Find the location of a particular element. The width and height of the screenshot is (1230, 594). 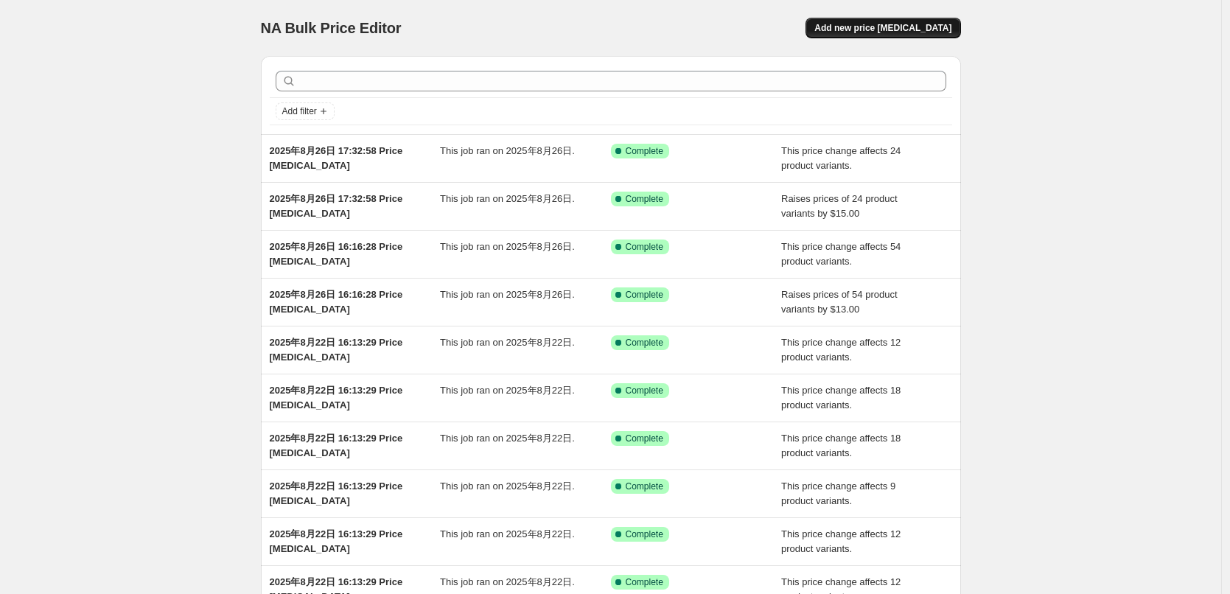

span: This price change affects 24 product variants. is located at coordinates (841, 158).